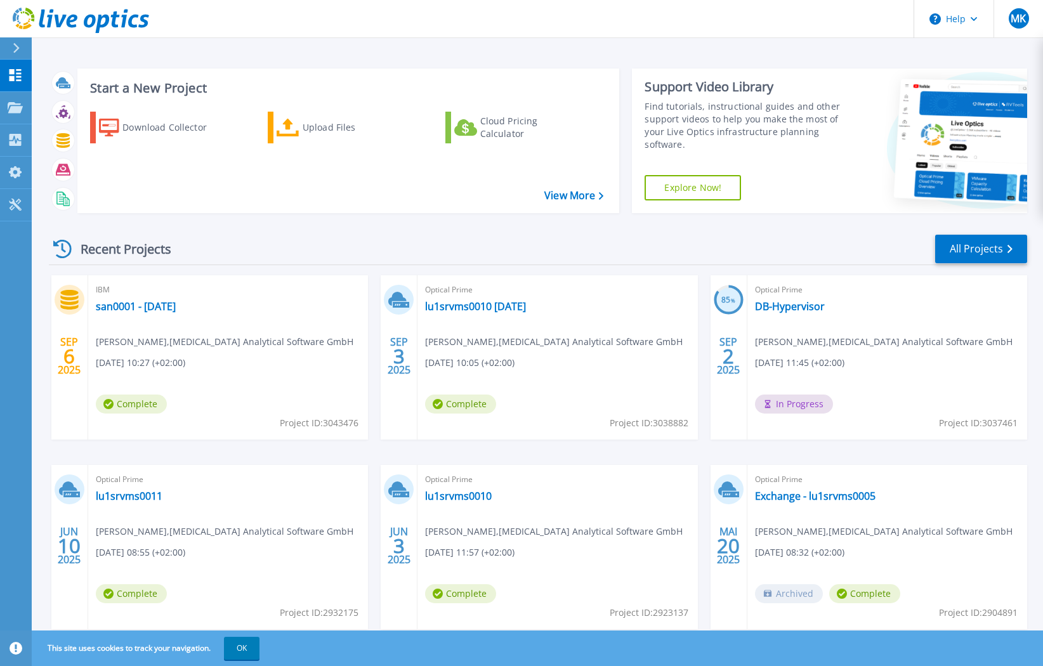 This screenshot has height=666, width=1043. What do you see at coordinates (69, 356) in the screenshot?
I see `span: 6` at bounding box center [69, 356].